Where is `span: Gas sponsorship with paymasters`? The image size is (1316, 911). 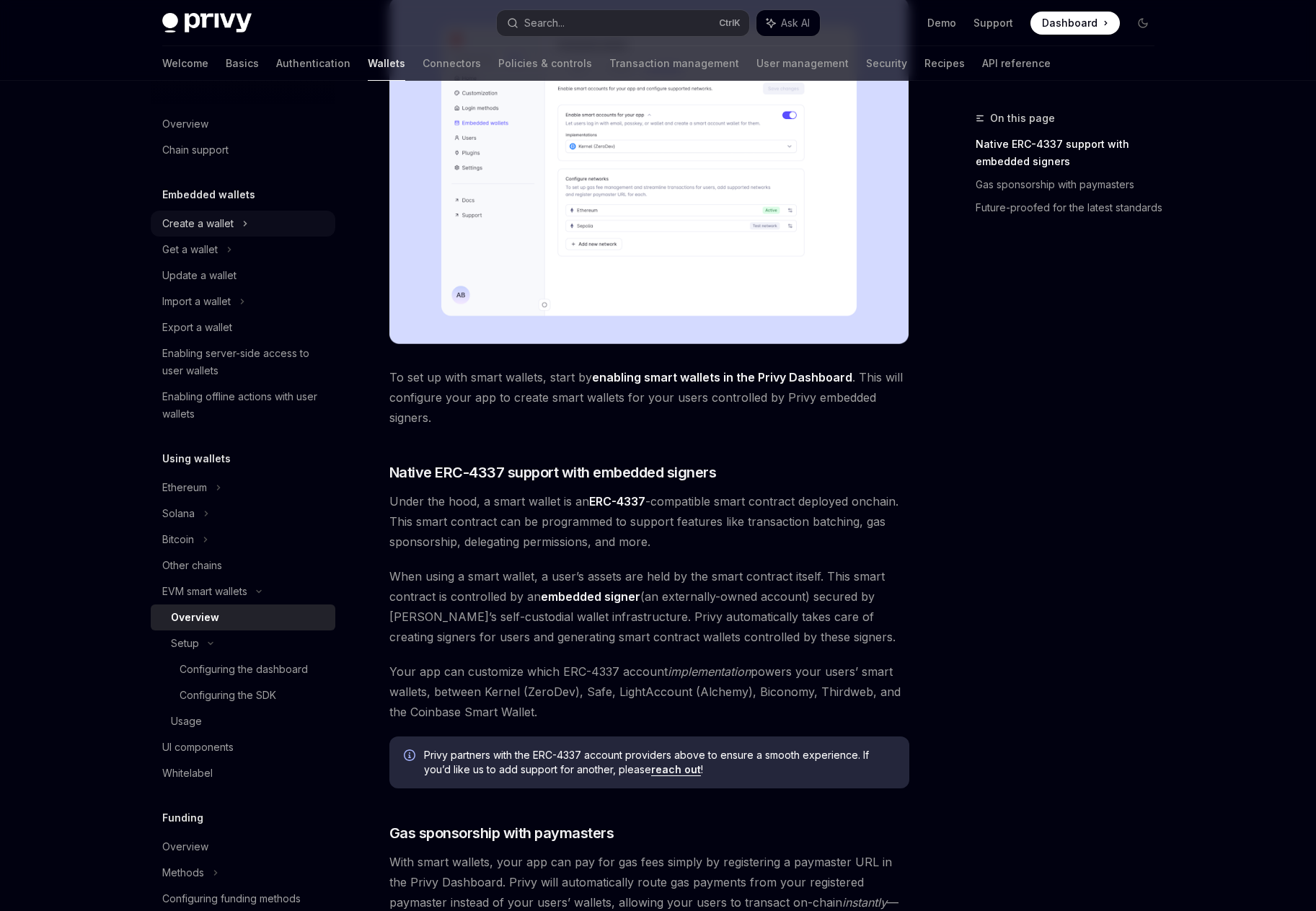
span: Gas sponsorship with paymasters is located at coordinates (502, 833).